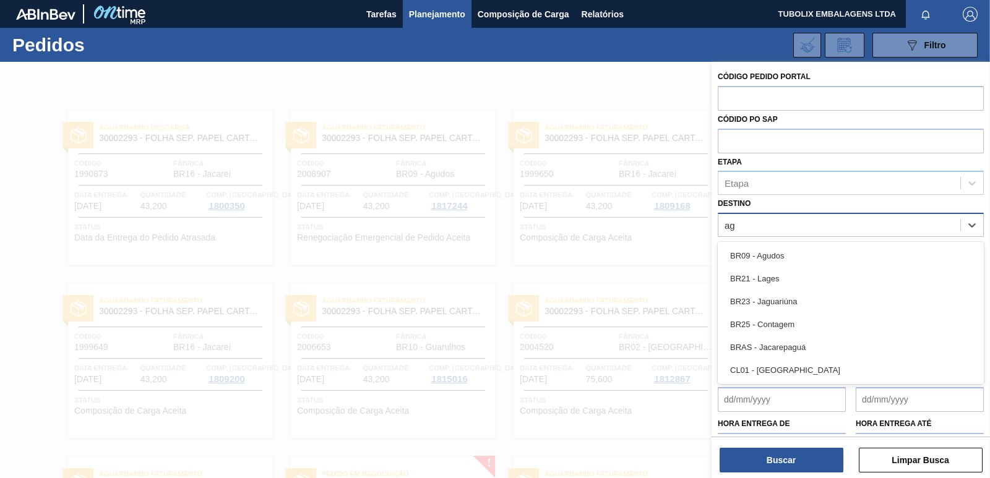 This screenshot has height=478, width=990. Describe the element at coordinates (925, 45) in the screenshot. I see `button: Filtro` at that location.